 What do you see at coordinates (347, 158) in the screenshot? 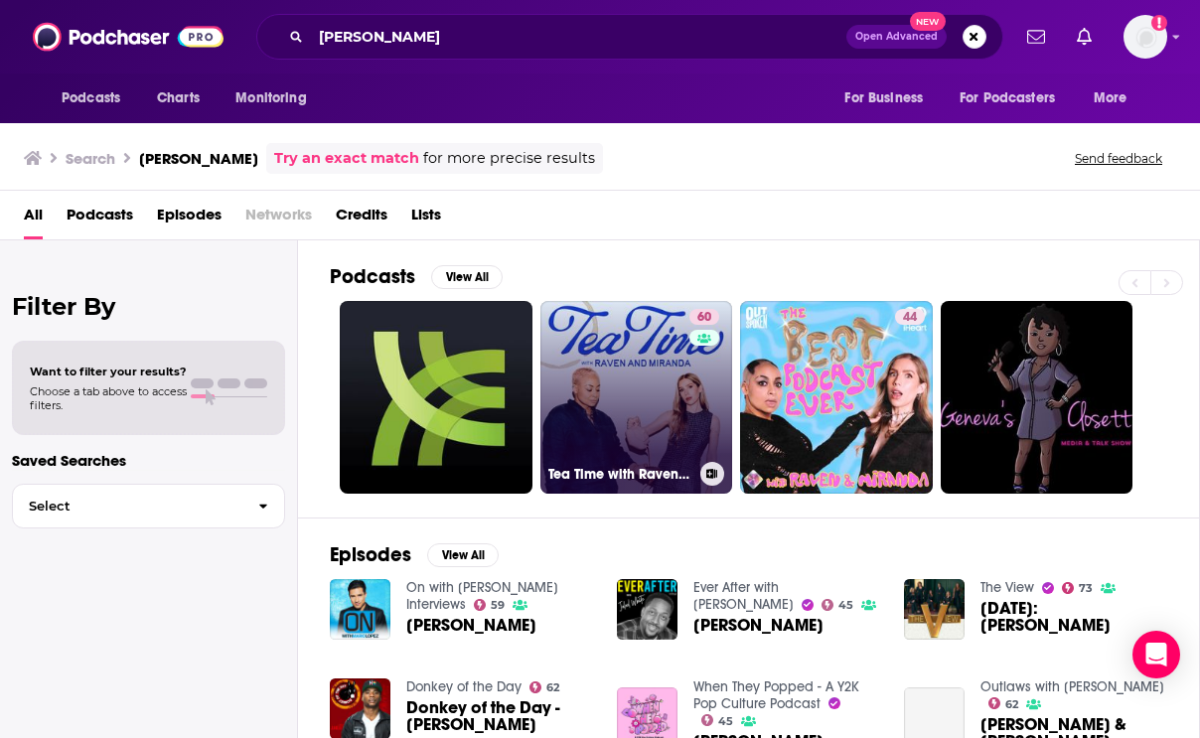
I see `a: Try an exact match` at bounding box center [347, 158].